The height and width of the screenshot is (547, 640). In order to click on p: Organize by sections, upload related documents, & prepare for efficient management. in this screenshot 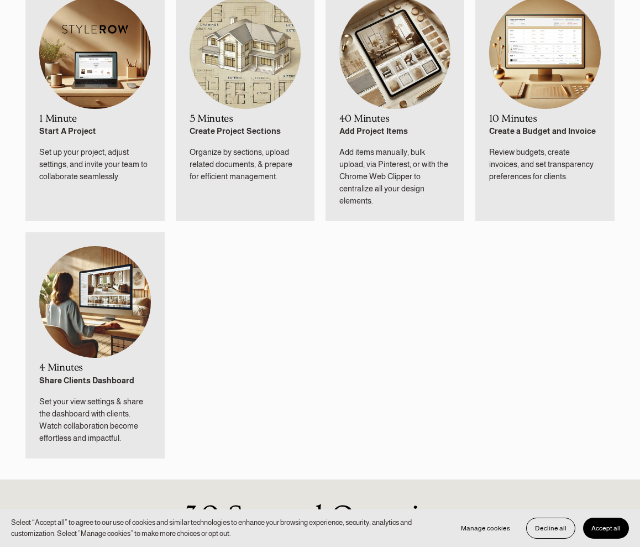, I will do `click(245, 165)`.